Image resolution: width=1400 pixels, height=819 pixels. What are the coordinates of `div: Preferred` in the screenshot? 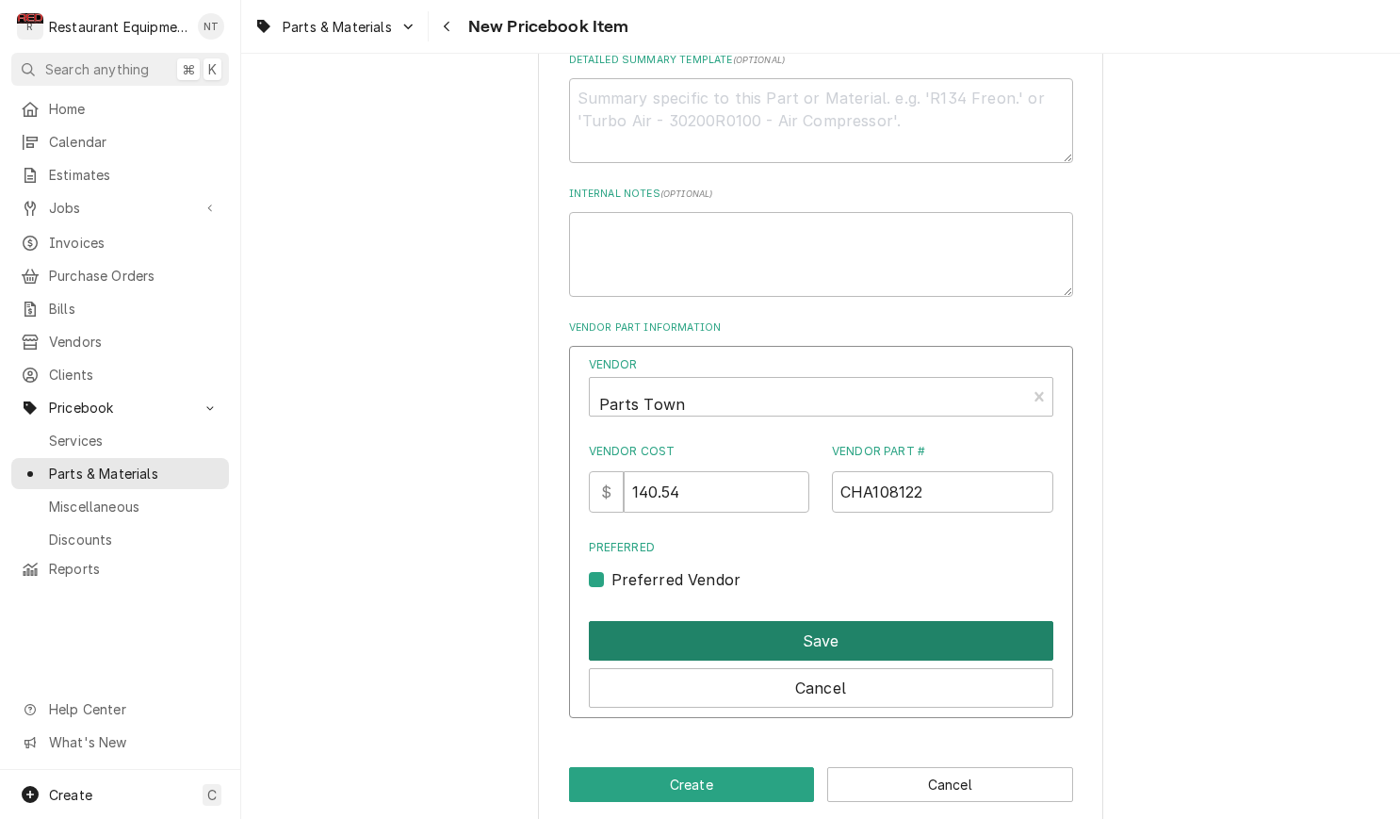 It's located at (820, 564).